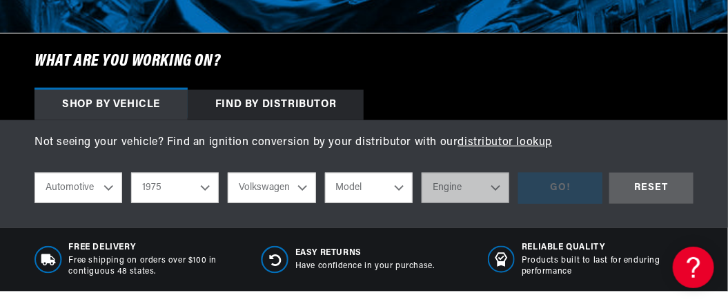  Describe the element at coordinates (155, 247) in the screenshot. I see `span: Free Delivery` at that location.